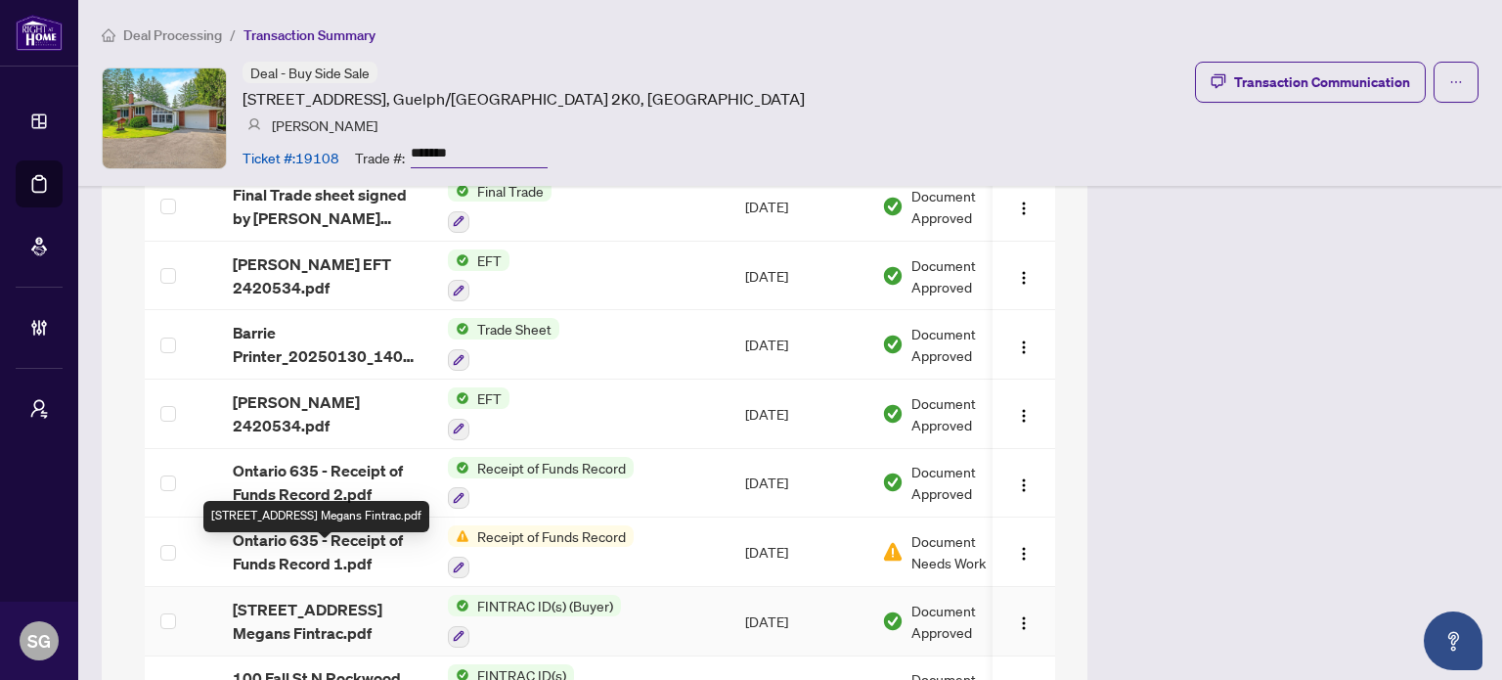  I want to click on span: user-switch, so click(39, 409).